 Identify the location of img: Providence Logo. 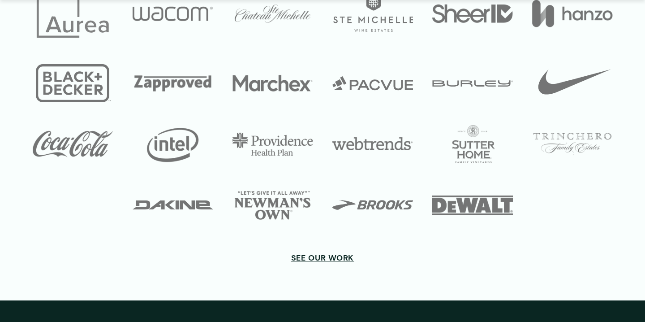
(273, 144).